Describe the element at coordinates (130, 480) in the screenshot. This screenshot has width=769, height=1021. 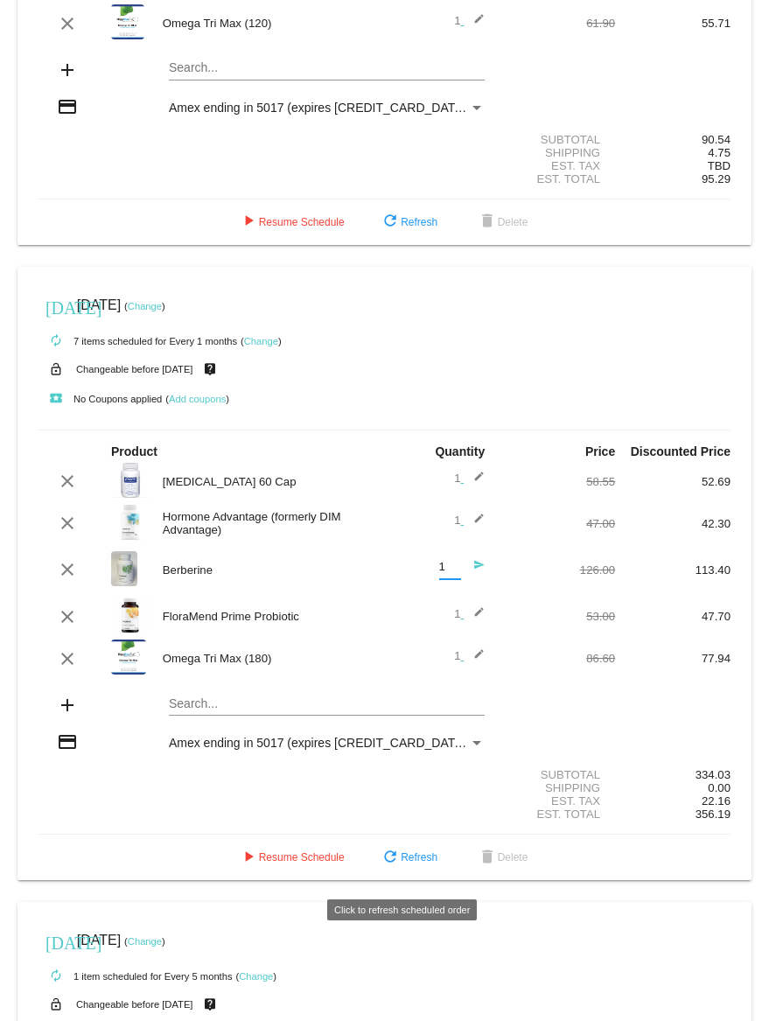
I see `img: Alpha-Lipoic-Acid-600-mg-label.png` at that location.